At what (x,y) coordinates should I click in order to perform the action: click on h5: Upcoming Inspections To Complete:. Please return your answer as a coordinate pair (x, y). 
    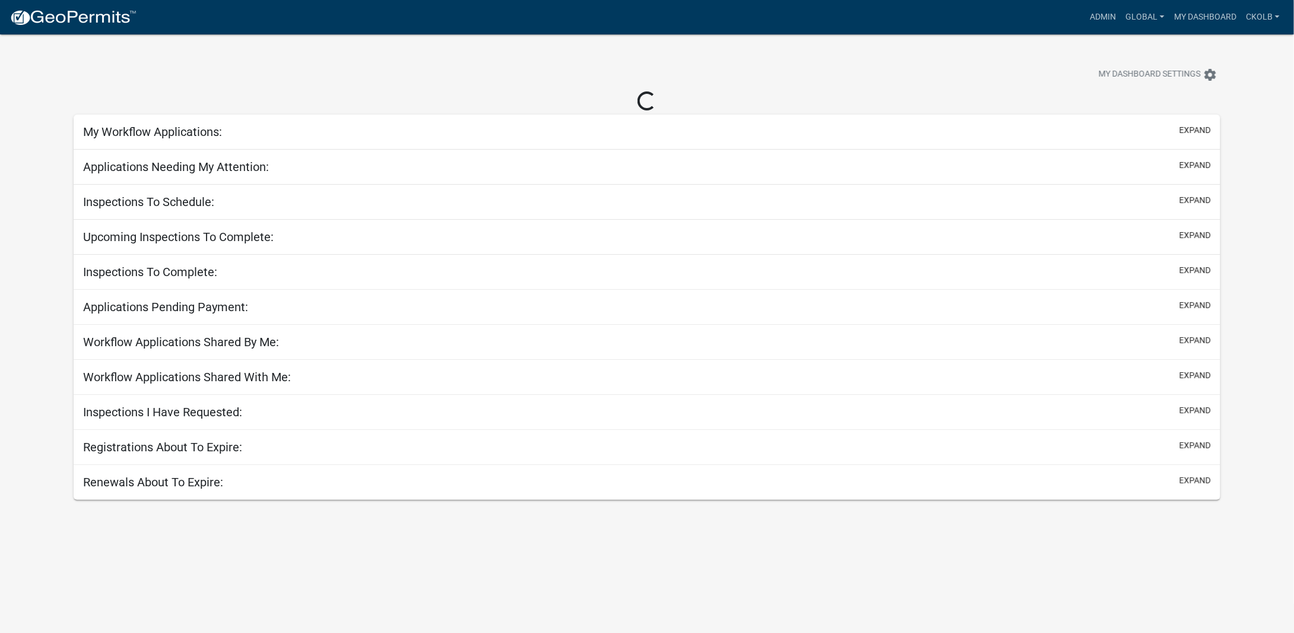
    Looking at the image, I should click on (178, 237).